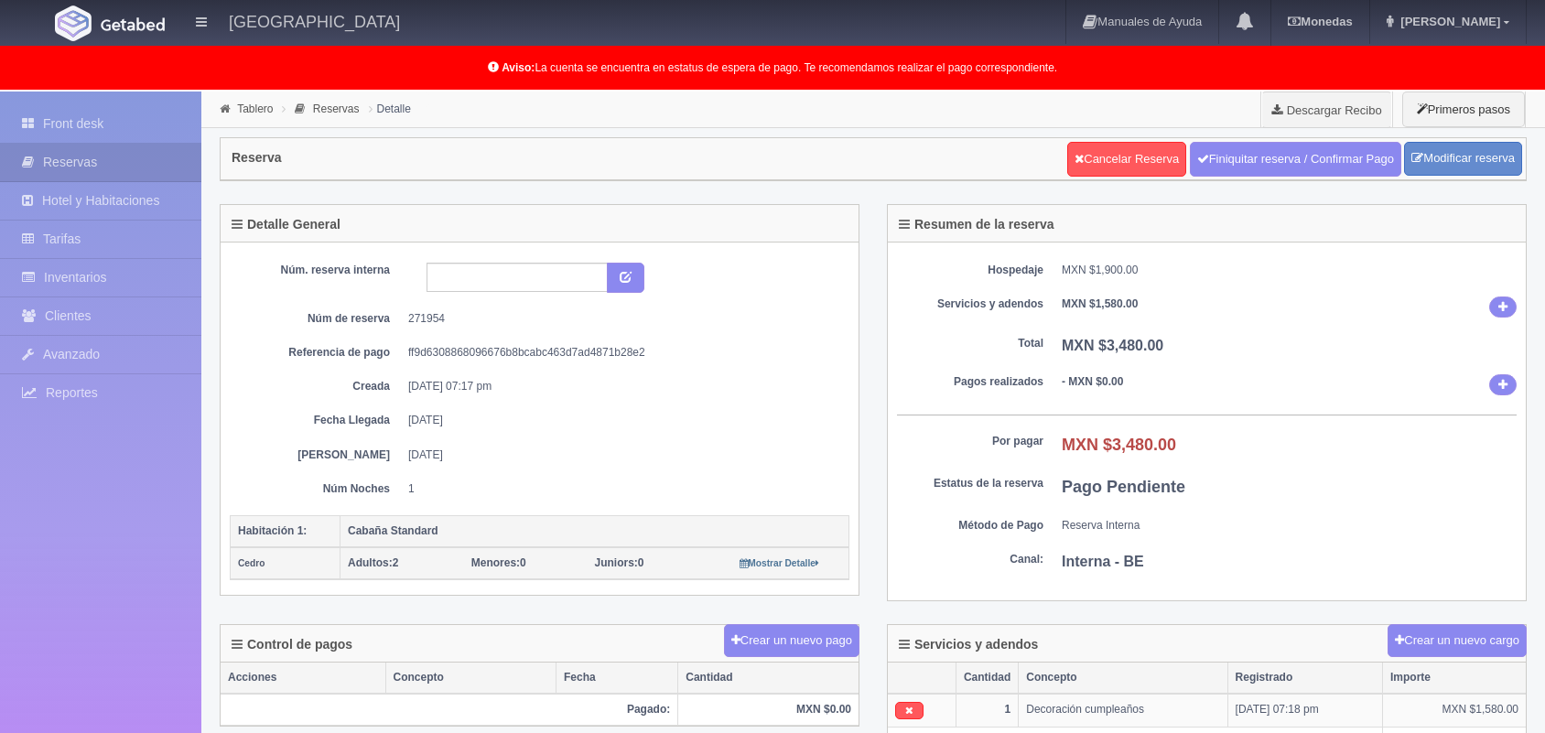 This screenshot has width=1545, height=733. Describe the element at coordinates (617, 678) in the screenshot. I see `th: Fecha` at that location.